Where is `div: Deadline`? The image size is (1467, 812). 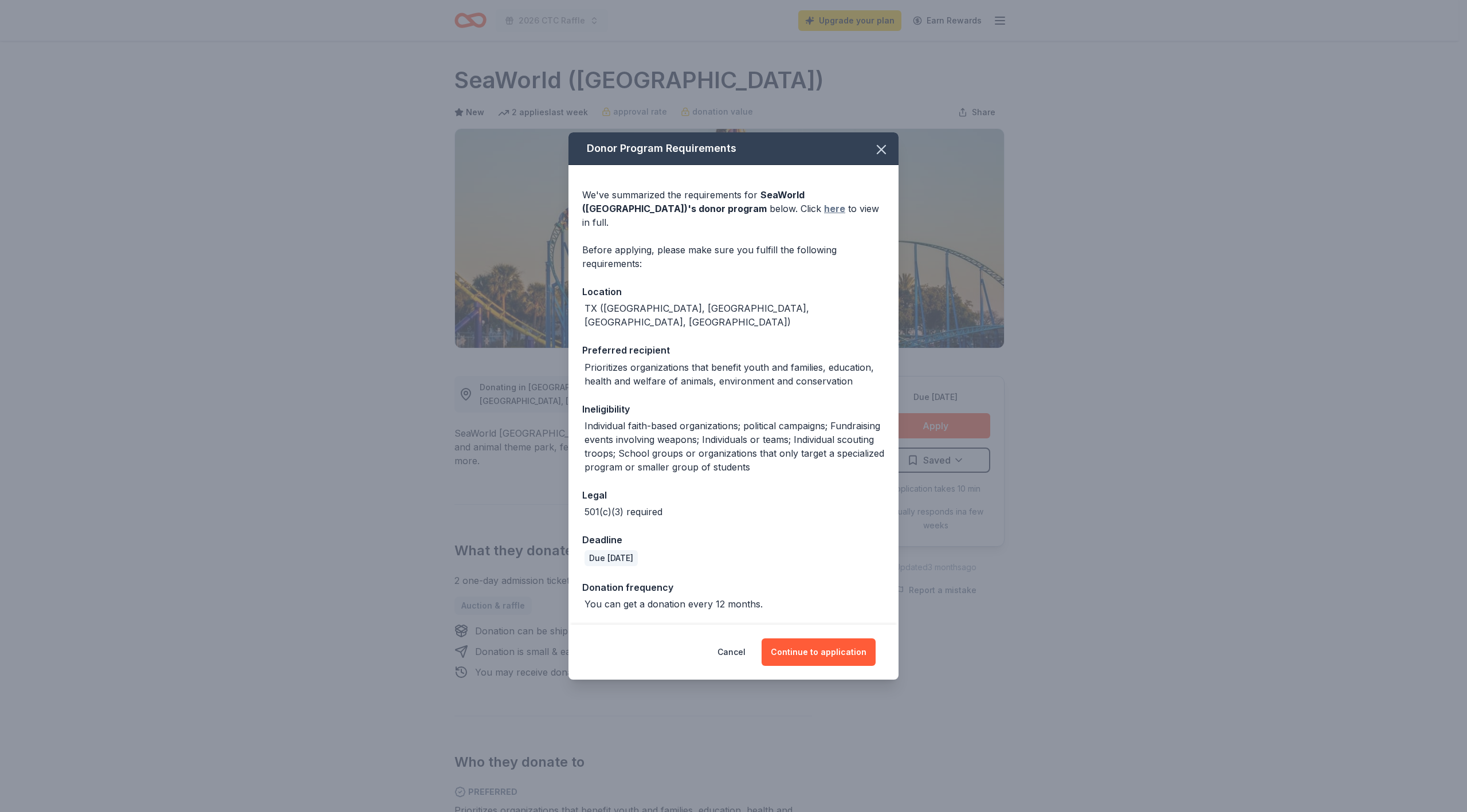
div: Deadline is located at coordinates (734, 540).